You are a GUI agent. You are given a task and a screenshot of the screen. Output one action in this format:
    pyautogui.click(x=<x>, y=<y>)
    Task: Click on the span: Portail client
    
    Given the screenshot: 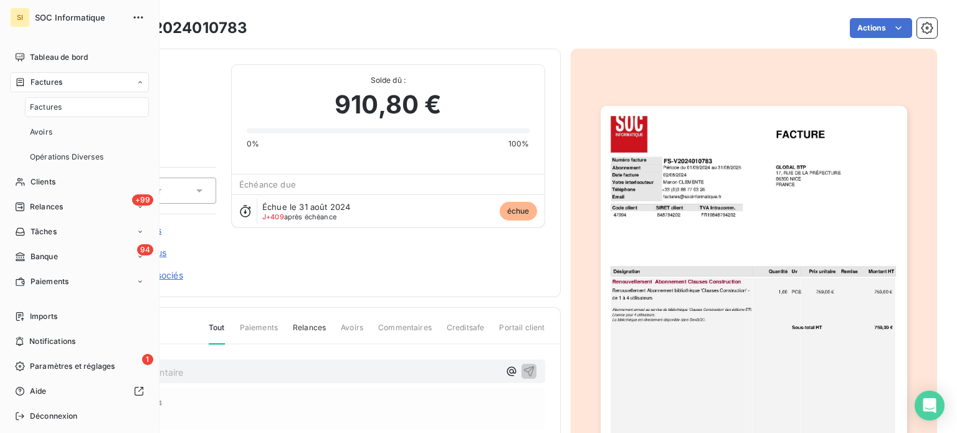 What is the action you would take?
    pyautogui.click(x=521, y=333)
    